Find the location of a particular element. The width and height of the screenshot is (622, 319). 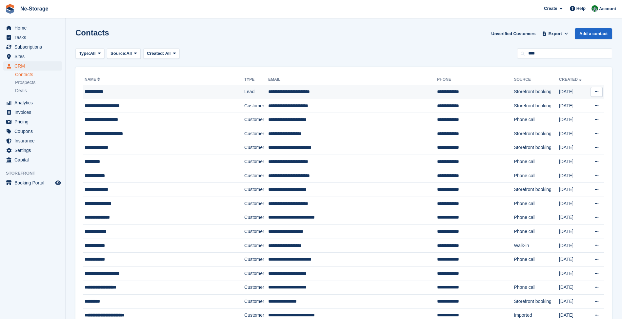

span: CRM is located at coordinates (34, 66).